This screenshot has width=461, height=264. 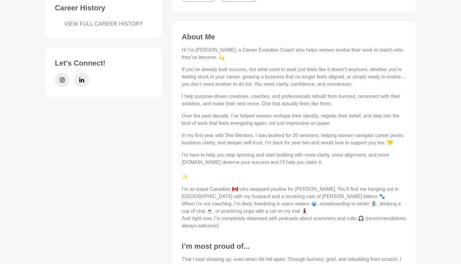 What do you see at coordinates (294, 139) in the screenshot?
I see `p: In my first year with She Mentors, I was booked for 20 sessions; helping women navigate career pi...` at bounding box center [294, 139].